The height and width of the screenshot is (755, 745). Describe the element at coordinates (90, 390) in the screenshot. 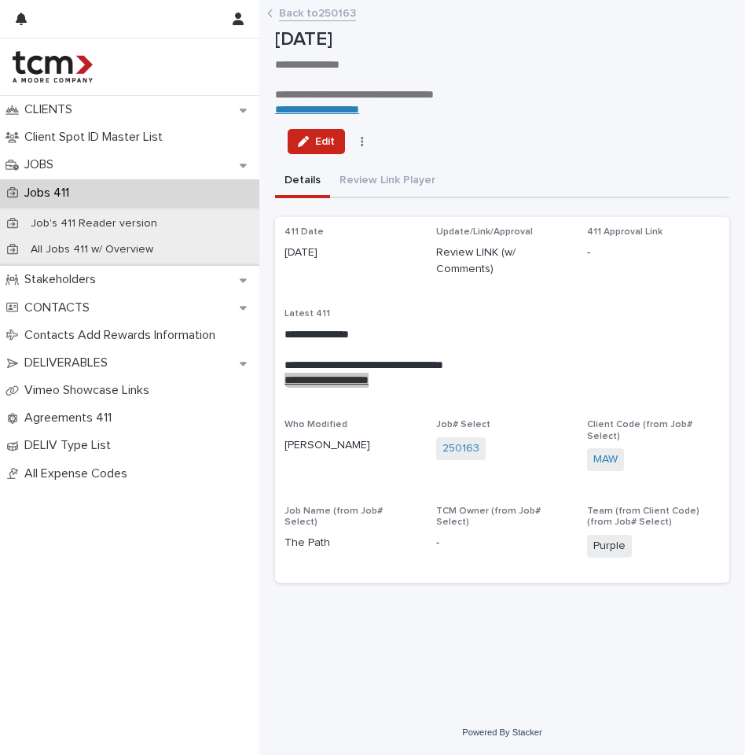

I see `p: Vimeo Showcase Links` at that location.